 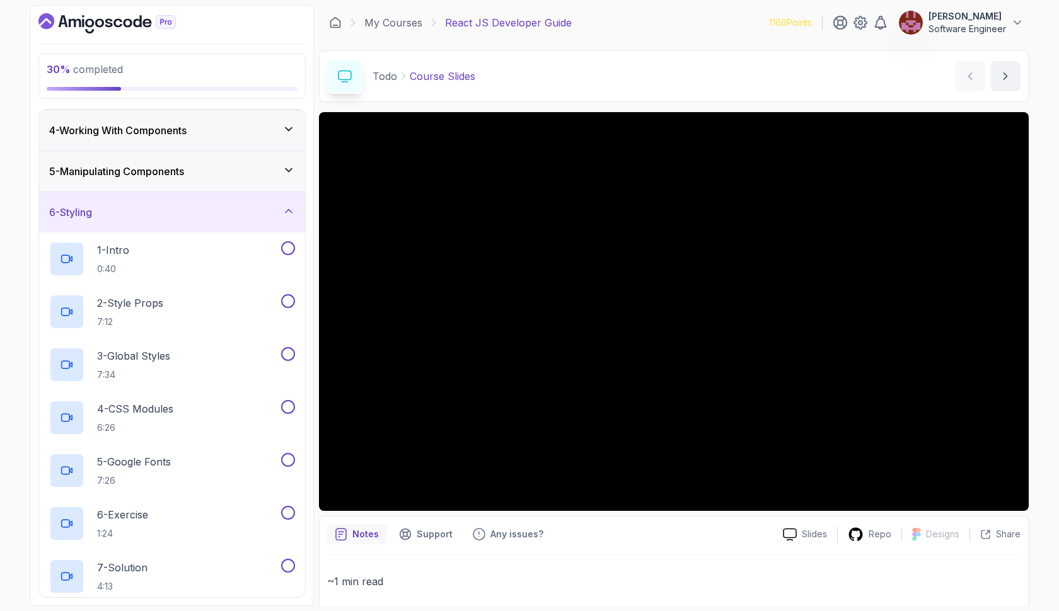 What do you see at coordinates (172, 259) in the screenshot?
I see `button: 1-Intro0:40` at bounding box center [172, 259].